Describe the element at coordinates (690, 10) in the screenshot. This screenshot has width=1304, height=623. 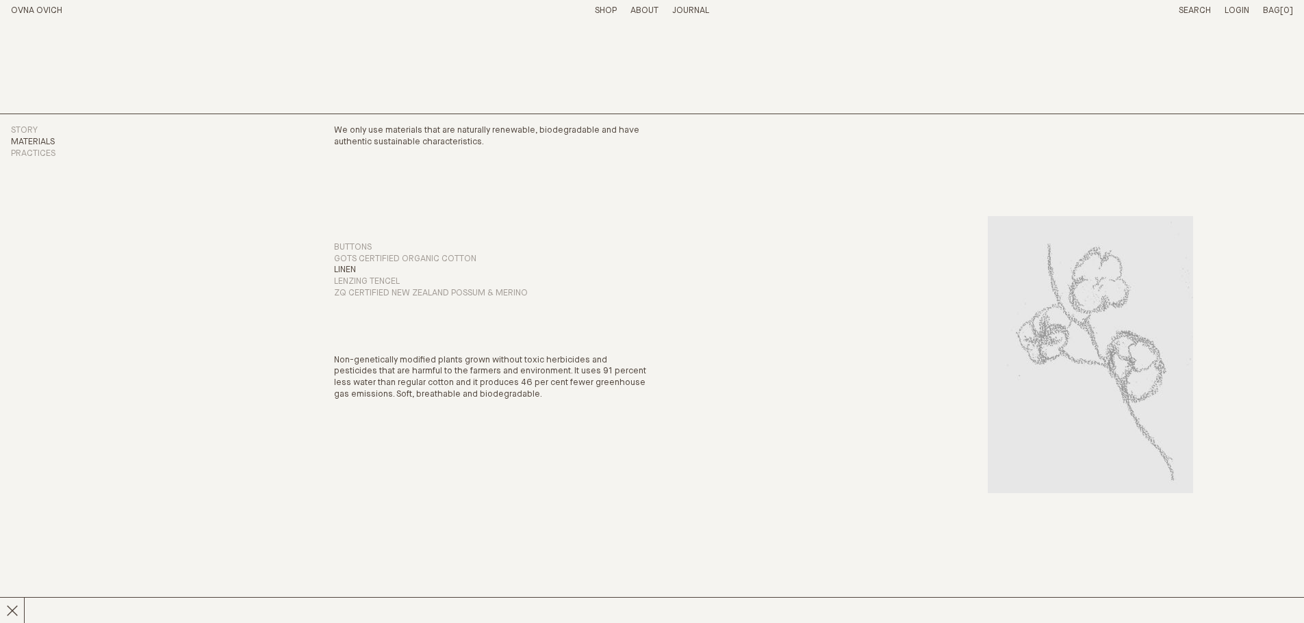
I see `a: Journal` at that location.